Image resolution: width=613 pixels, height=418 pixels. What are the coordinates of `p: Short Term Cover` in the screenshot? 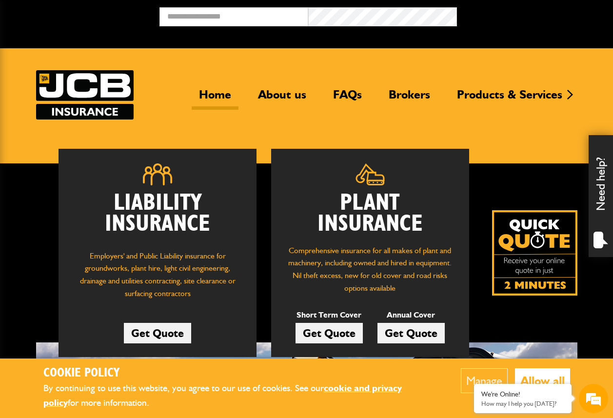 It's located at (329, 315).